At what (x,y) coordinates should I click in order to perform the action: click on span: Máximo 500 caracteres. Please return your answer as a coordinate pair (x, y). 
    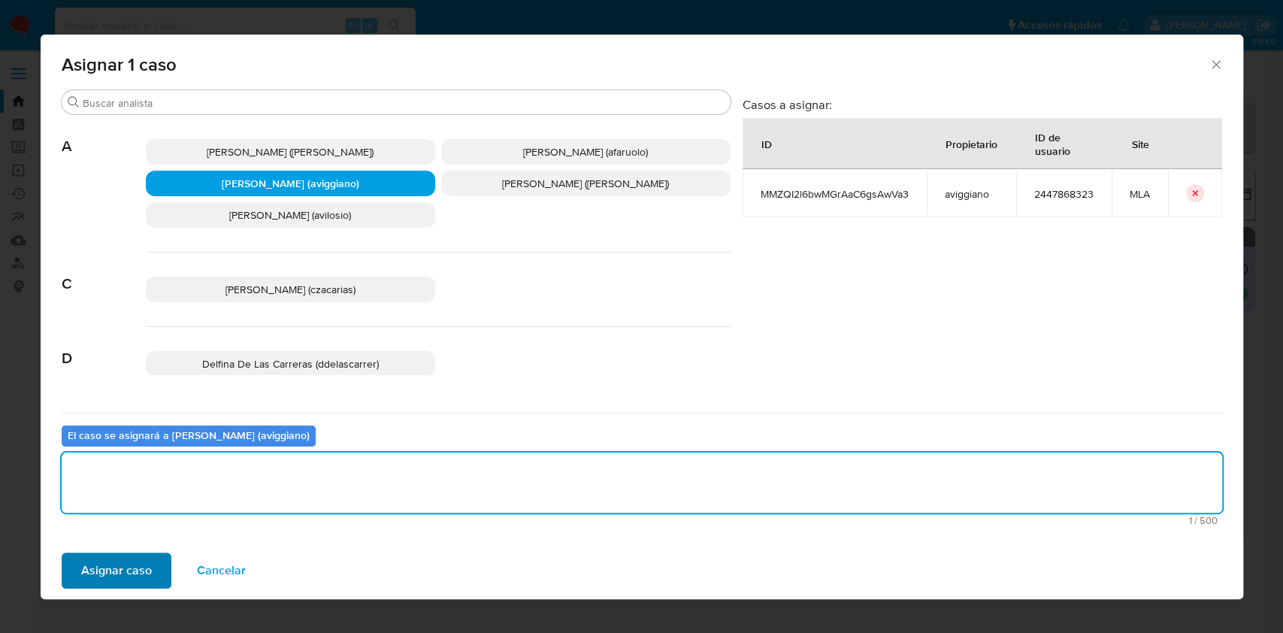
    Looking at the image, I should click on (642, 520).